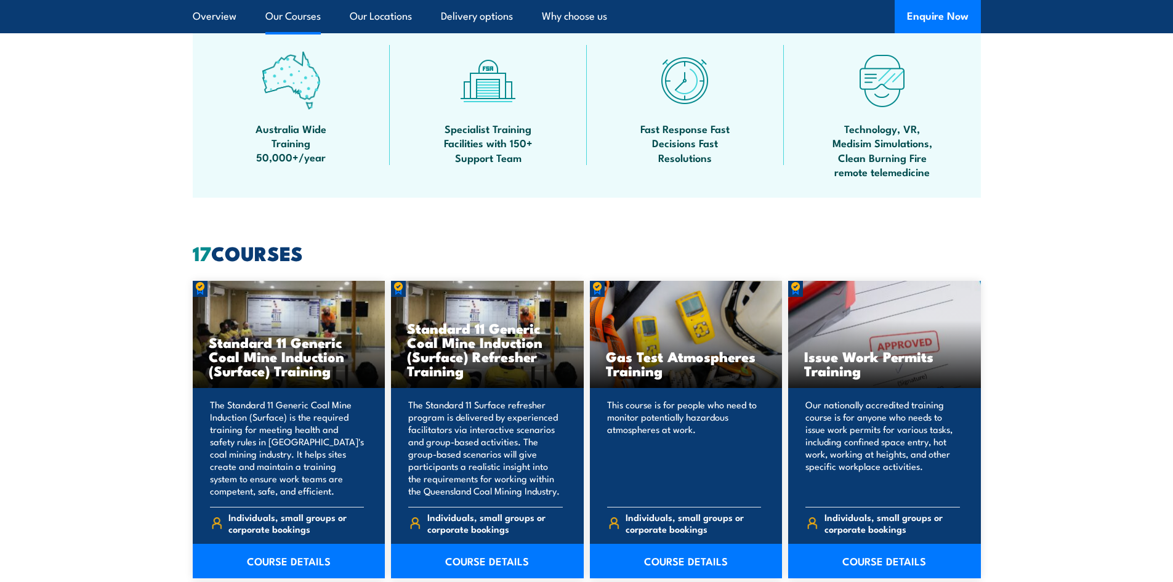  I want to click on img: fast-icon, so click(685, 80).